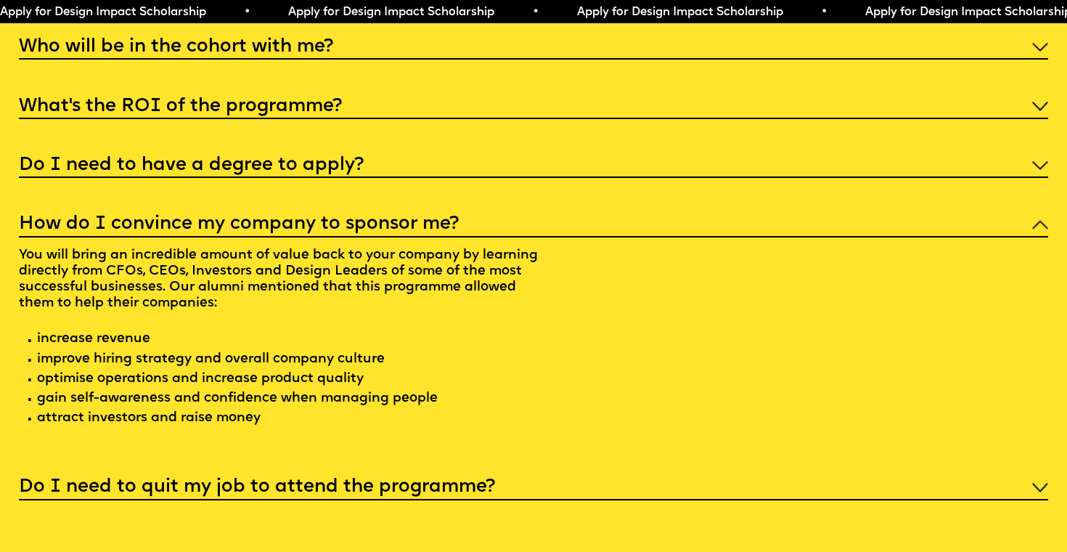  Describe the element at coordinates (180, 107) in the screenshot. I see `h5: What’s the ROI of the programme?` at that location.